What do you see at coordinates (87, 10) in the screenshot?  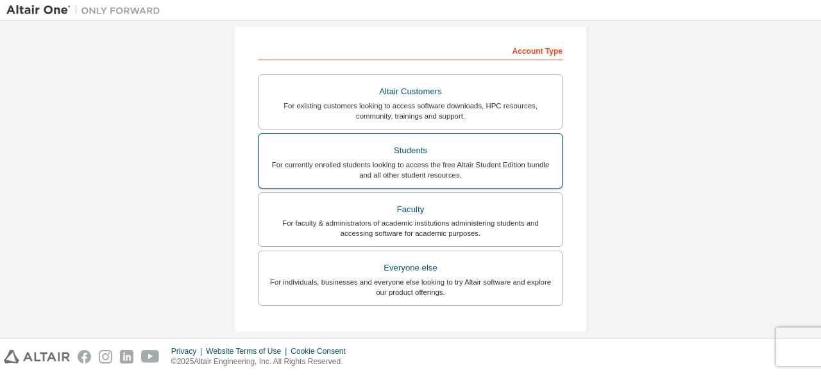 I see `img: Altair One` at bounding box center [87, 10].